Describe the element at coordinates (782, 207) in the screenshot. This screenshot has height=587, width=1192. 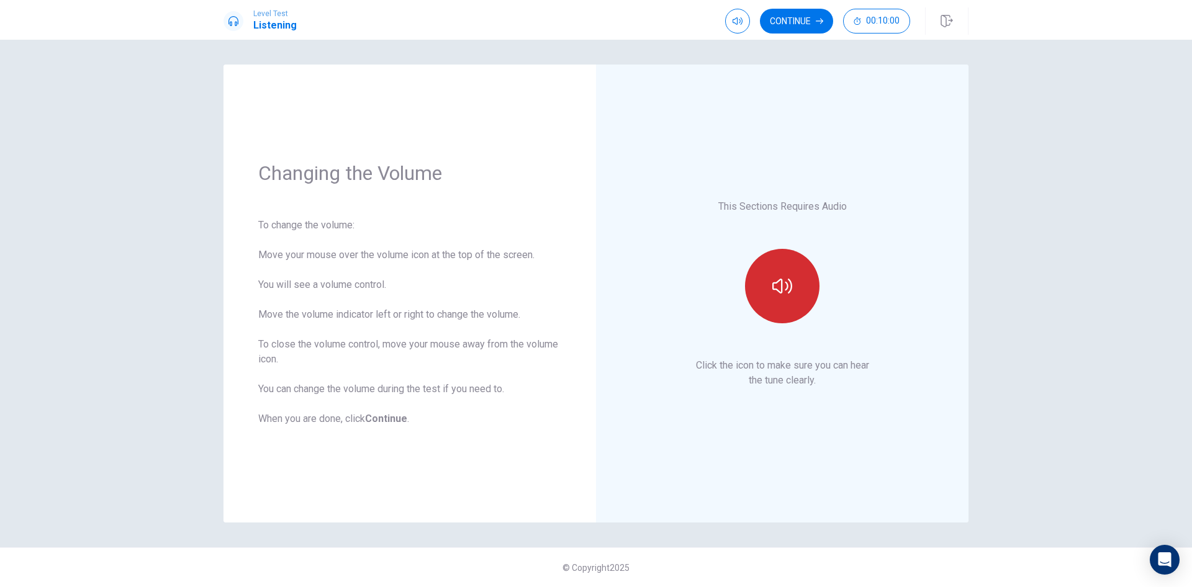
I see `p: This Sections Requires Audio` at that location.